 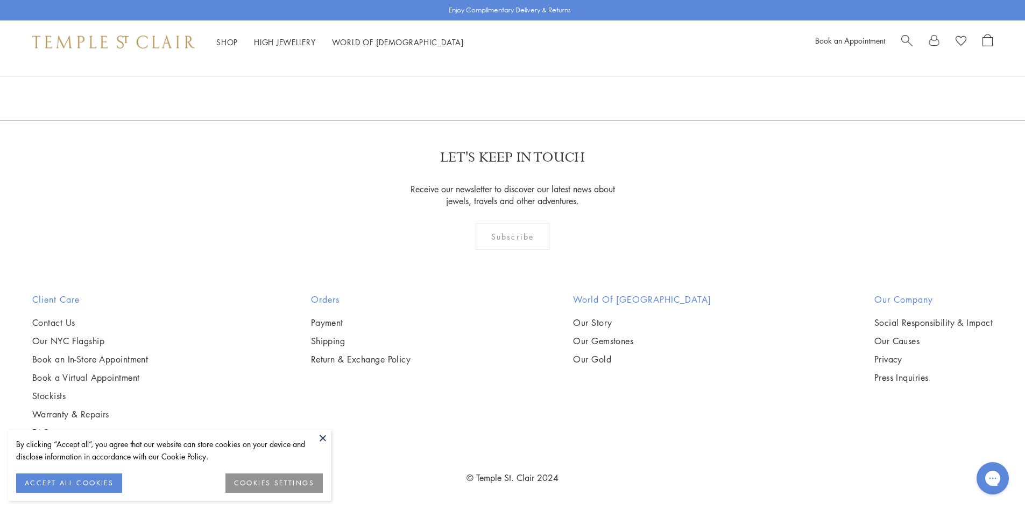 I want to click on a: FAQs, so click(x=90, y=432).